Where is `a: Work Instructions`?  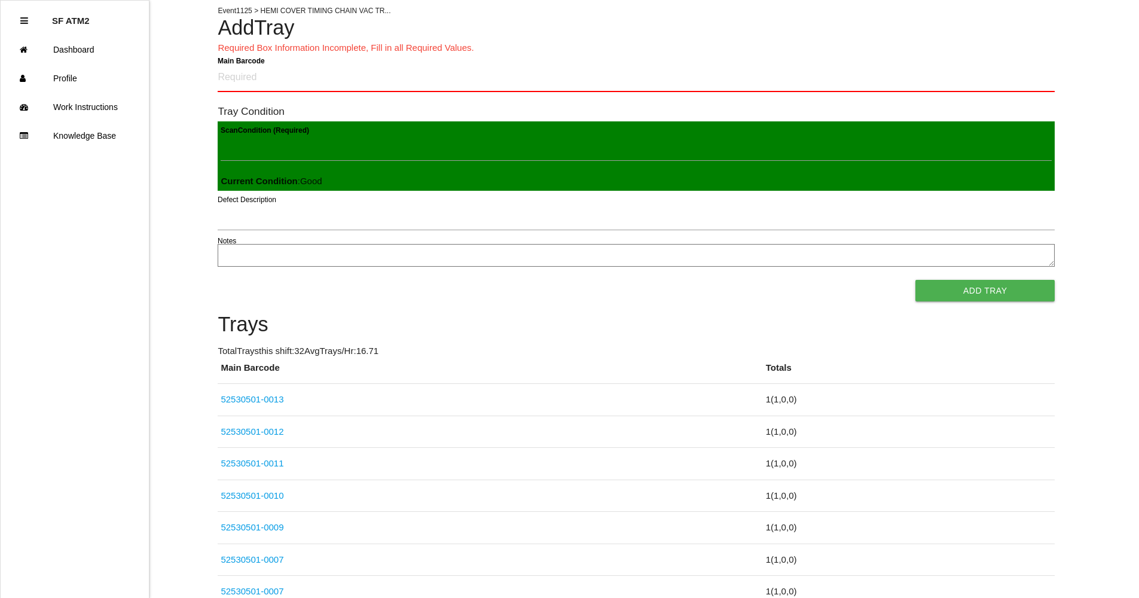
a: Work Instructions is located at coordinates (75, 107).